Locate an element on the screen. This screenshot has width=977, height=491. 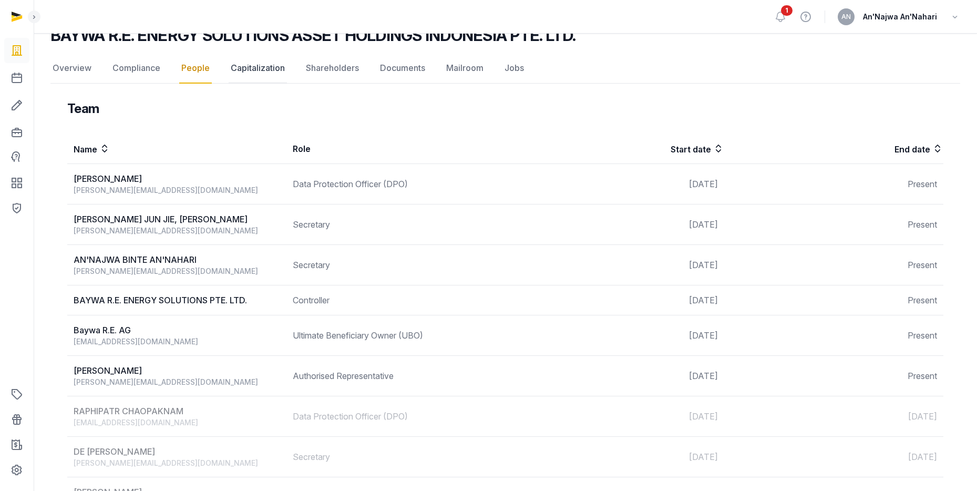
a: Documents is located at coordinates (402, 68).